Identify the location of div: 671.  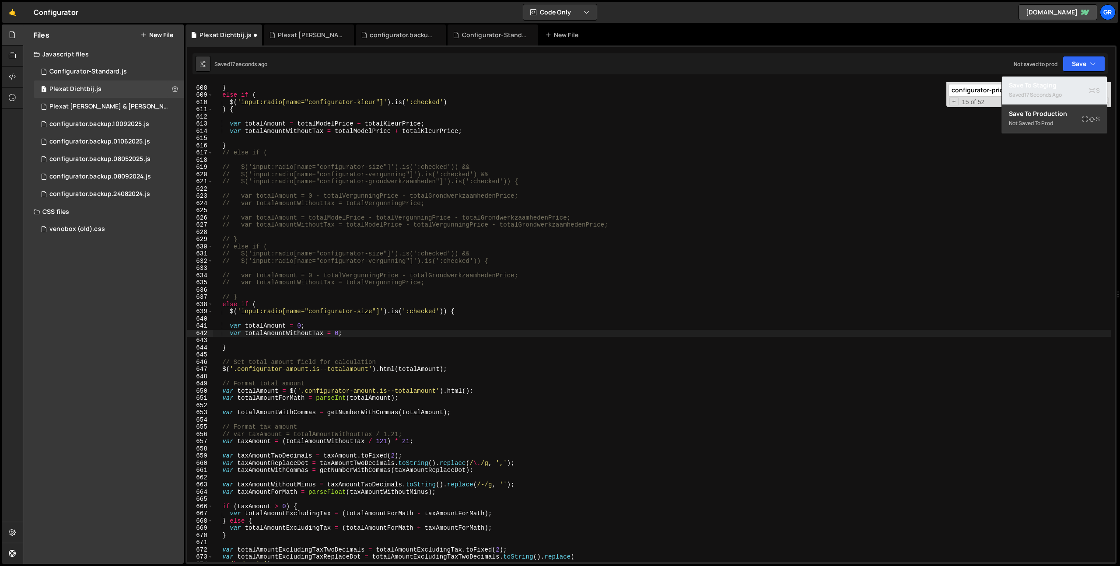
(200, 543).